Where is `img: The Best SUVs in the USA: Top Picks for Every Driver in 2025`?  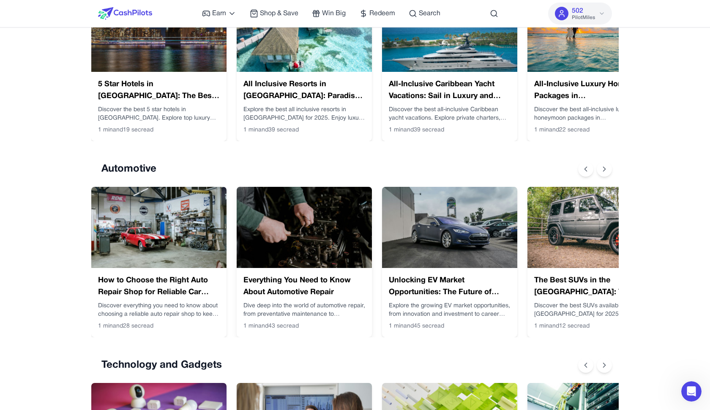 img: The Best SUVs in the USA: Top Picks for Every Driver in 2025 is located at coordinates (595, 227).